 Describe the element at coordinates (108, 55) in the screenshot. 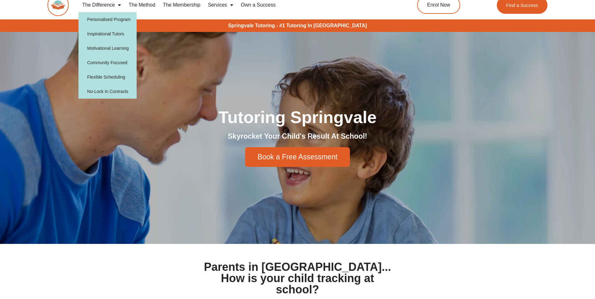

I see `ul: The Difference` at that location.